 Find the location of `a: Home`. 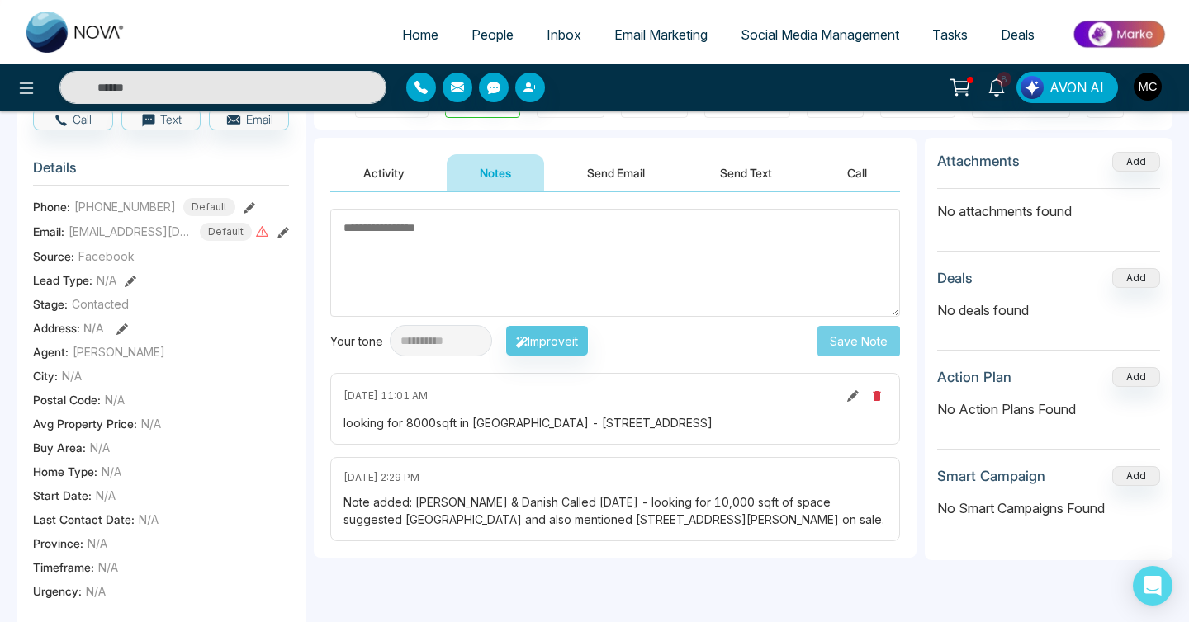

a: Home is located at coordinates (420, 35).